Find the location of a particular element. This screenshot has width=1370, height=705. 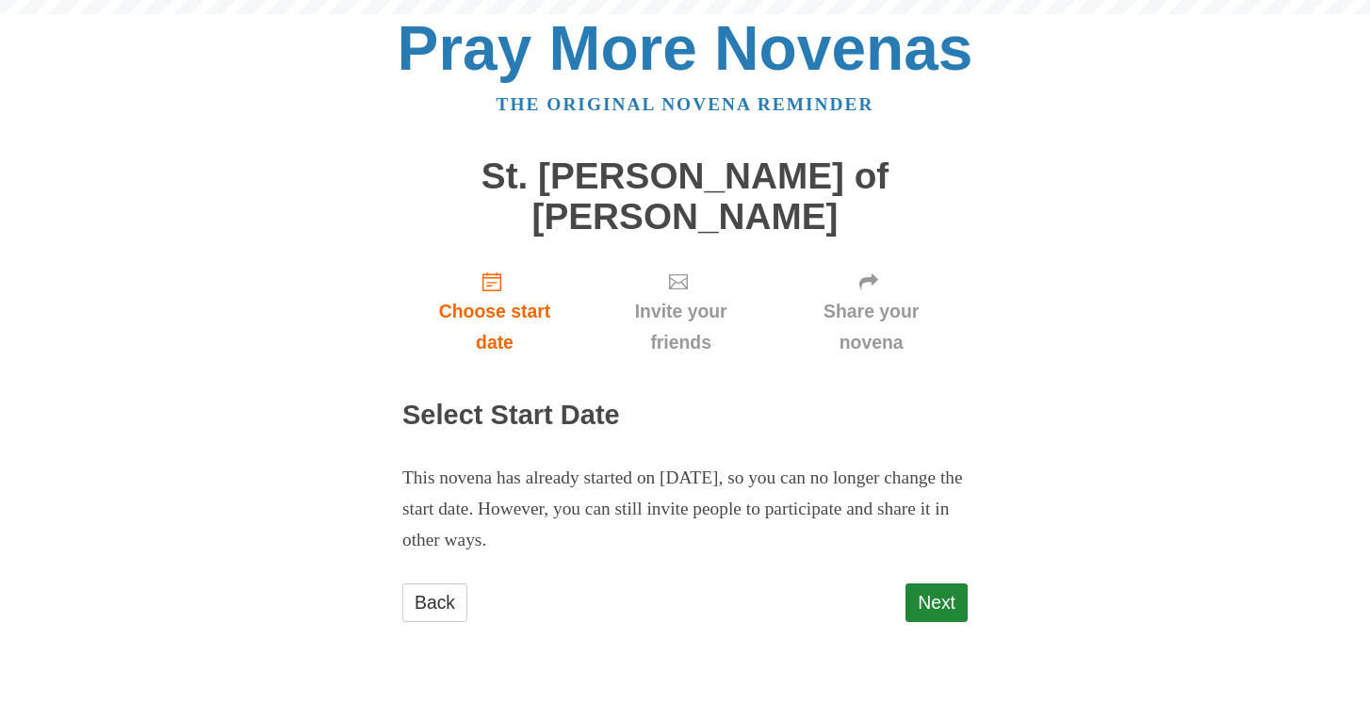

a: Choose start date is located at coordinates (495, 311).